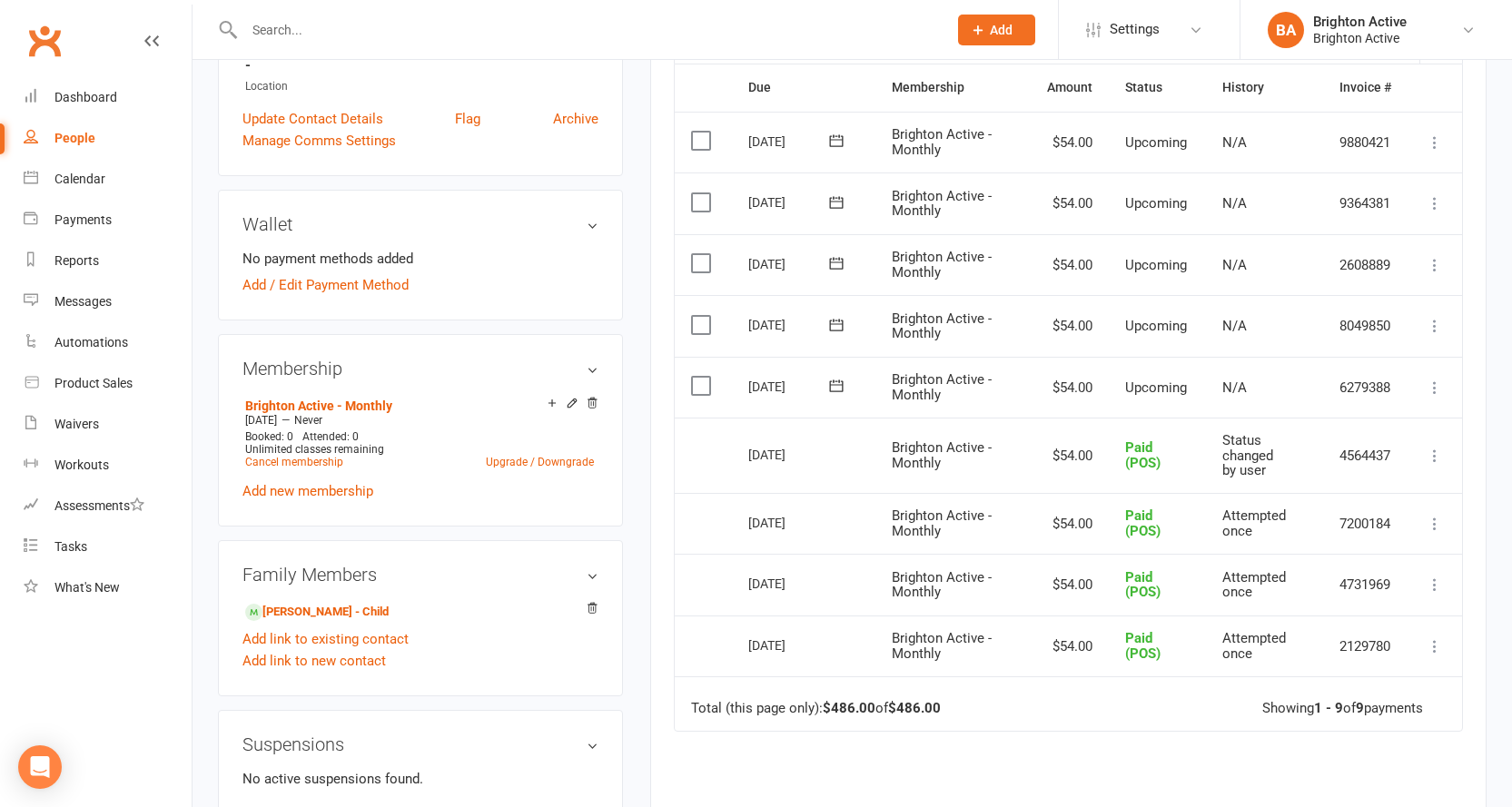 The image size is (1512, 807). Describe the element at coordinates (82, 465) in the screenshot. I see `div: Workouts` at that location.